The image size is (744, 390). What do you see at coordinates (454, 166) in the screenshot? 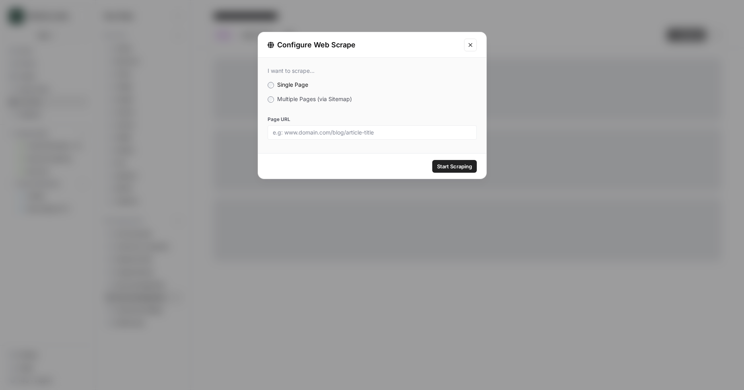
I see `button: Start Scraping` at bounding box center [454, 166].